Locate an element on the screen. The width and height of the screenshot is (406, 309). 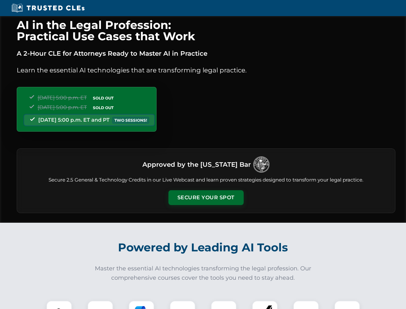
button: Secure Your Spot is located at coordinates (206, 198).